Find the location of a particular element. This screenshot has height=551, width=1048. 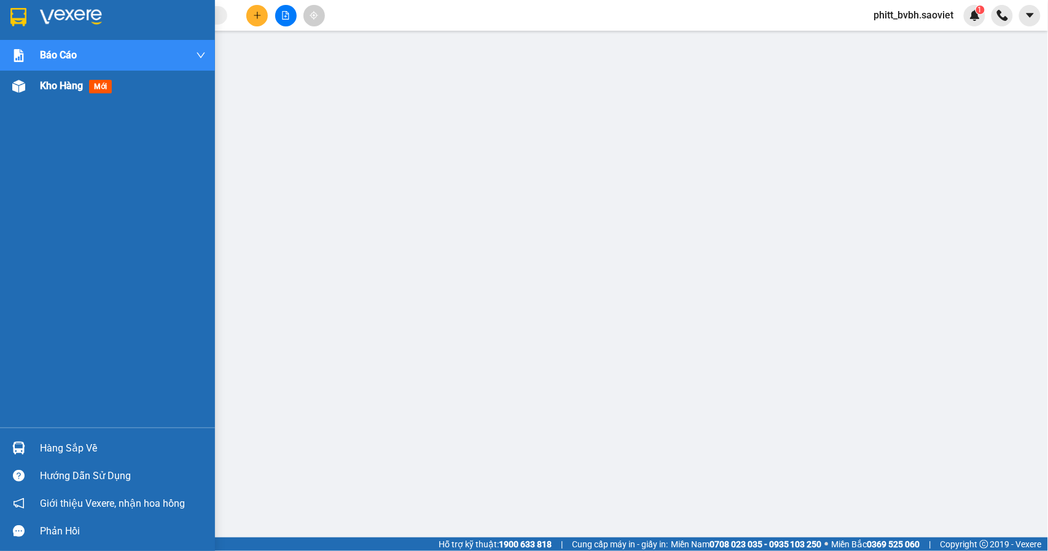

div: Hàng sắp về is located at coordinates (123, 448).